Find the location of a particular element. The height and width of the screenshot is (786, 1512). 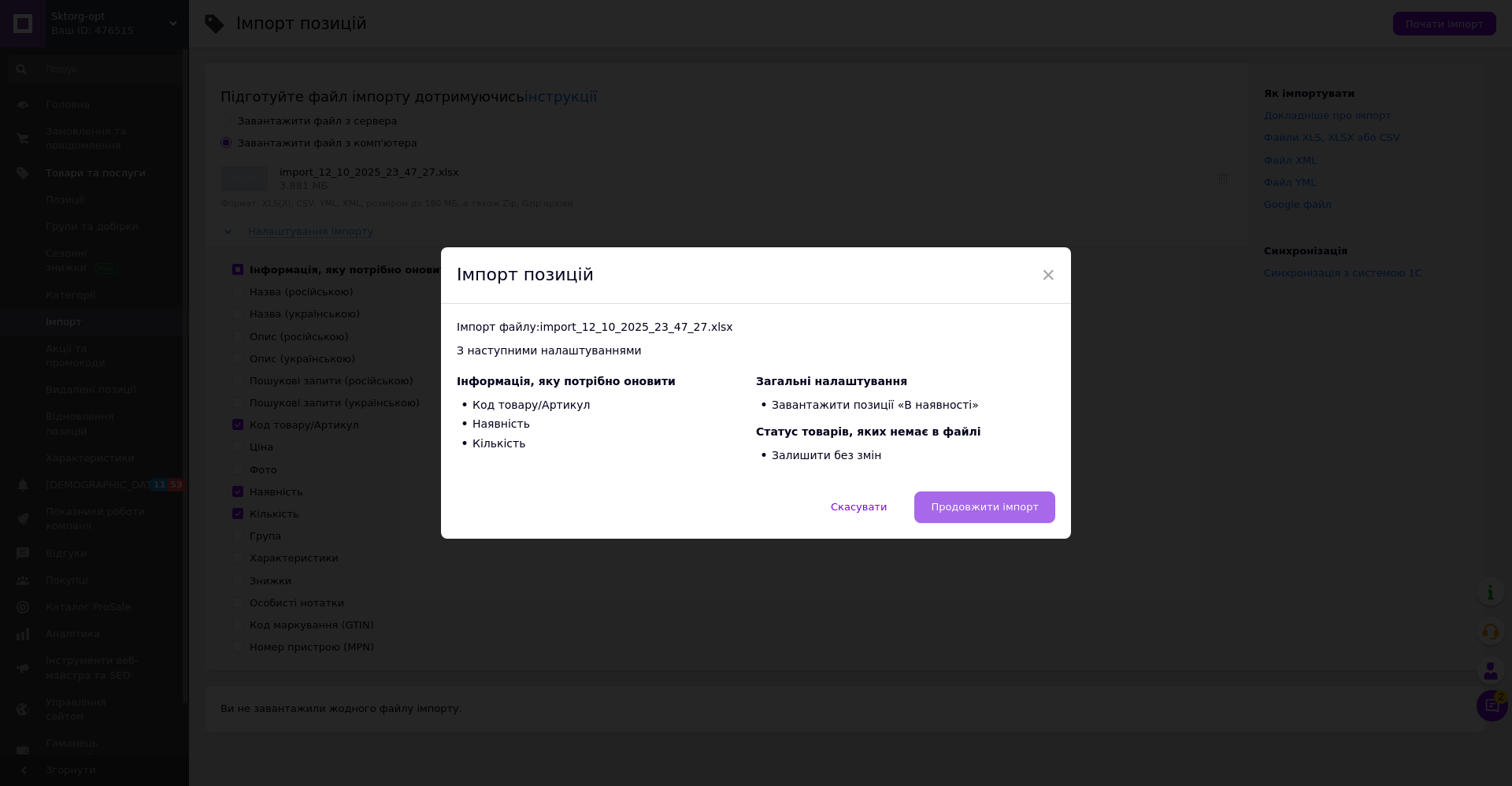

span: Скасувати is located at coordinates (859, 506).